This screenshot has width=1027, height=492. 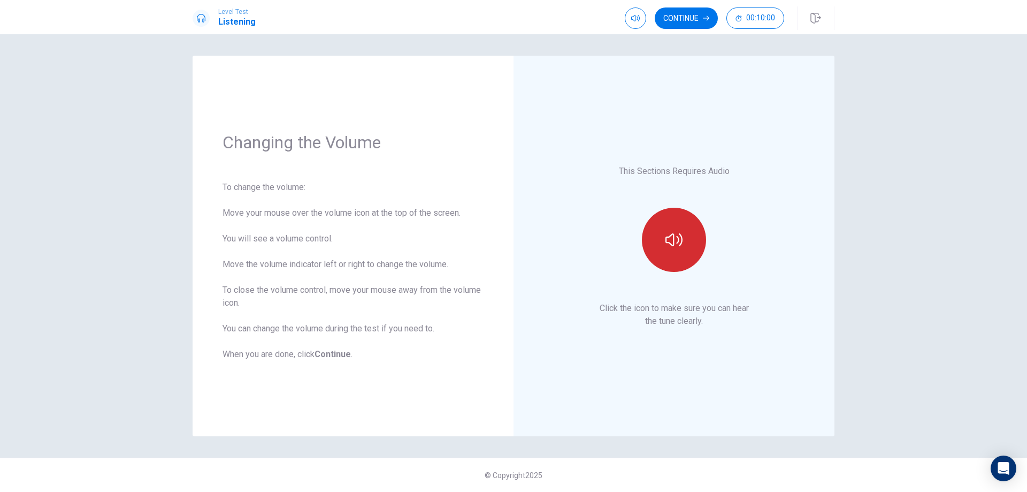 What do you see at coordinates (333, 354) in the screenshot?
I see `b: Continue` at bounding box center [333, 354].